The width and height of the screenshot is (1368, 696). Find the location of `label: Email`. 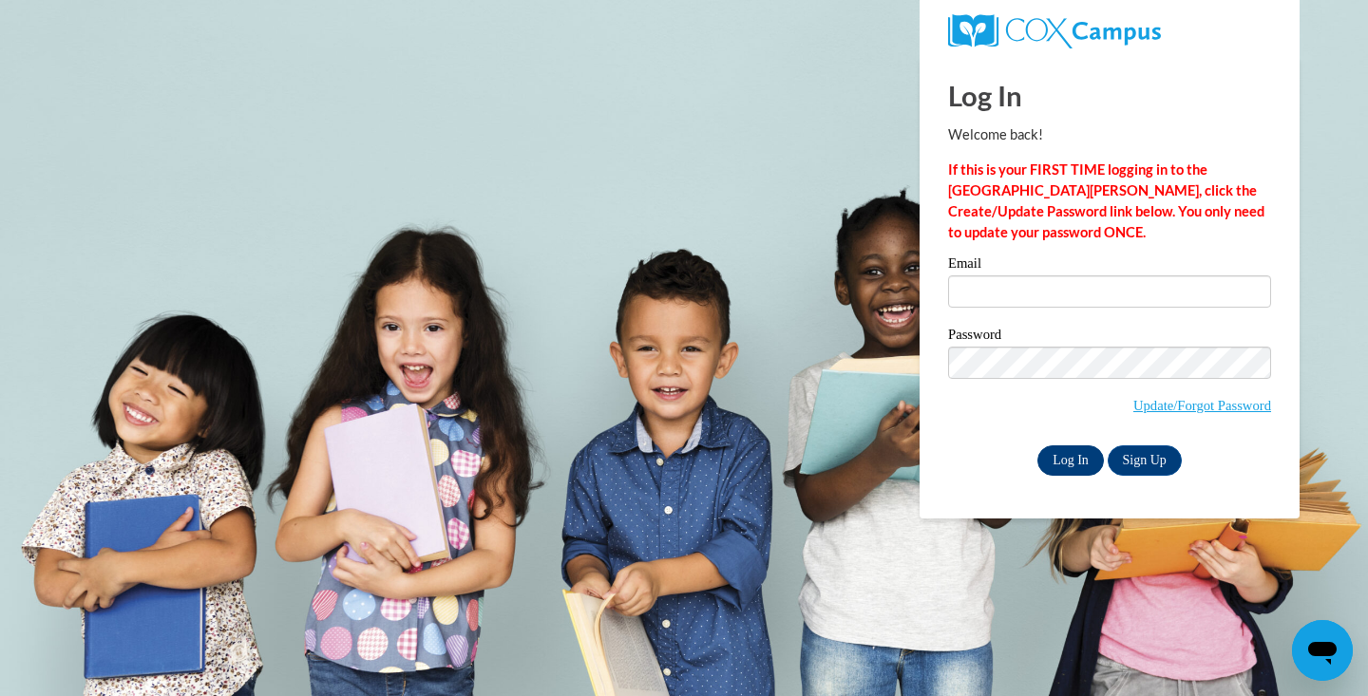

label: Email is located at coordinates (1110, 266).